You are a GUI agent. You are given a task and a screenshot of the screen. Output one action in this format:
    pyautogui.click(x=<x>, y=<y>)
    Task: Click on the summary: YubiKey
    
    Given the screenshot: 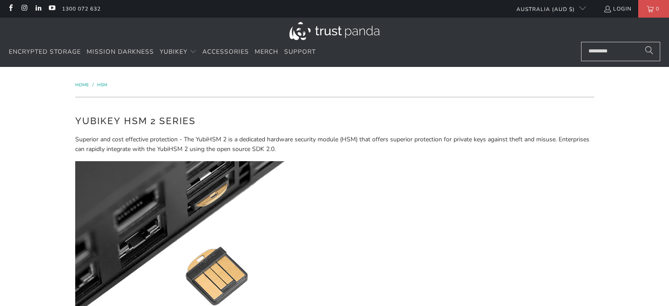 What is the action you would take?
    pyautogui.click(x=178, y=52)
    